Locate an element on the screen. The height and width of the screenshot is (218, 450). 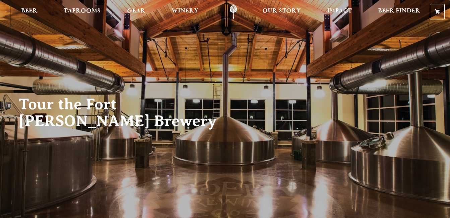
span: Our Story is located at coordinates (282, 11).